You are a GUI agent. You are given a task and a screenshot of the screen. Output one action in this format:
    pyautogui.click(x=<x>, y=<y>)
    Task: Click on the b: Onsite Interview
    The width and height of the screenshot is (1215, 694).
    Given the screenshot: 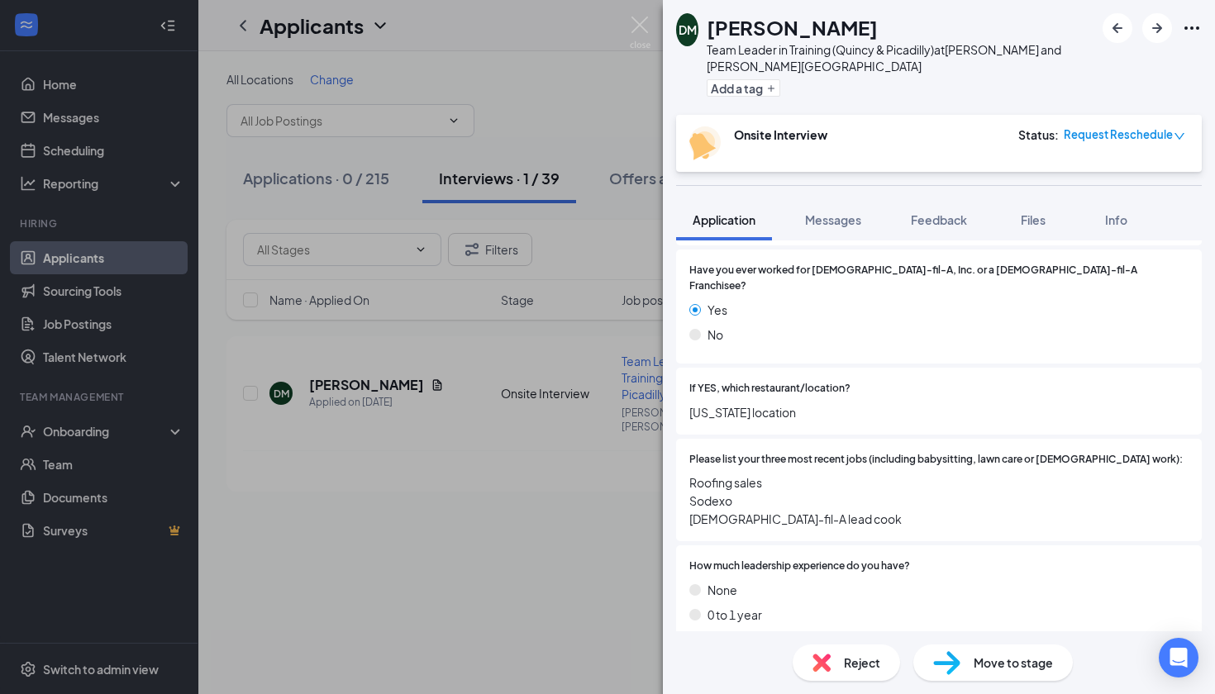 What is the action you would take?
    pyautogui.click(x=780, y=135)
    